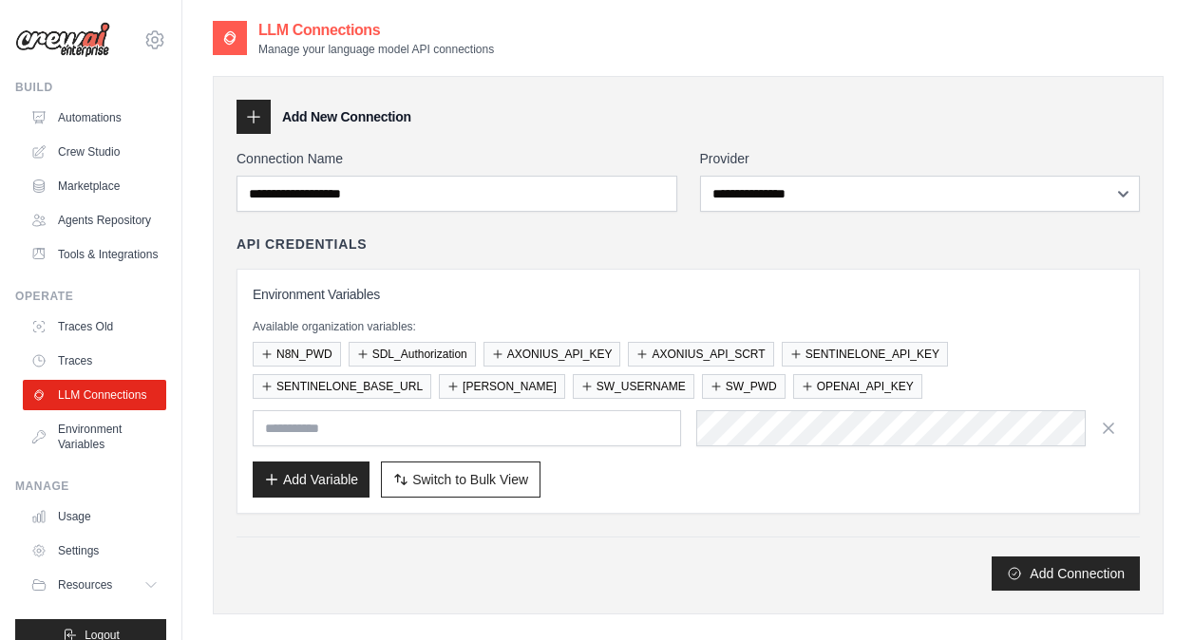 The height and width of the screenshot is (640, 1194). Describe the element at coordinates (461, 480) in the screenshot. I see `button: Switch to Bulk View` at that location.